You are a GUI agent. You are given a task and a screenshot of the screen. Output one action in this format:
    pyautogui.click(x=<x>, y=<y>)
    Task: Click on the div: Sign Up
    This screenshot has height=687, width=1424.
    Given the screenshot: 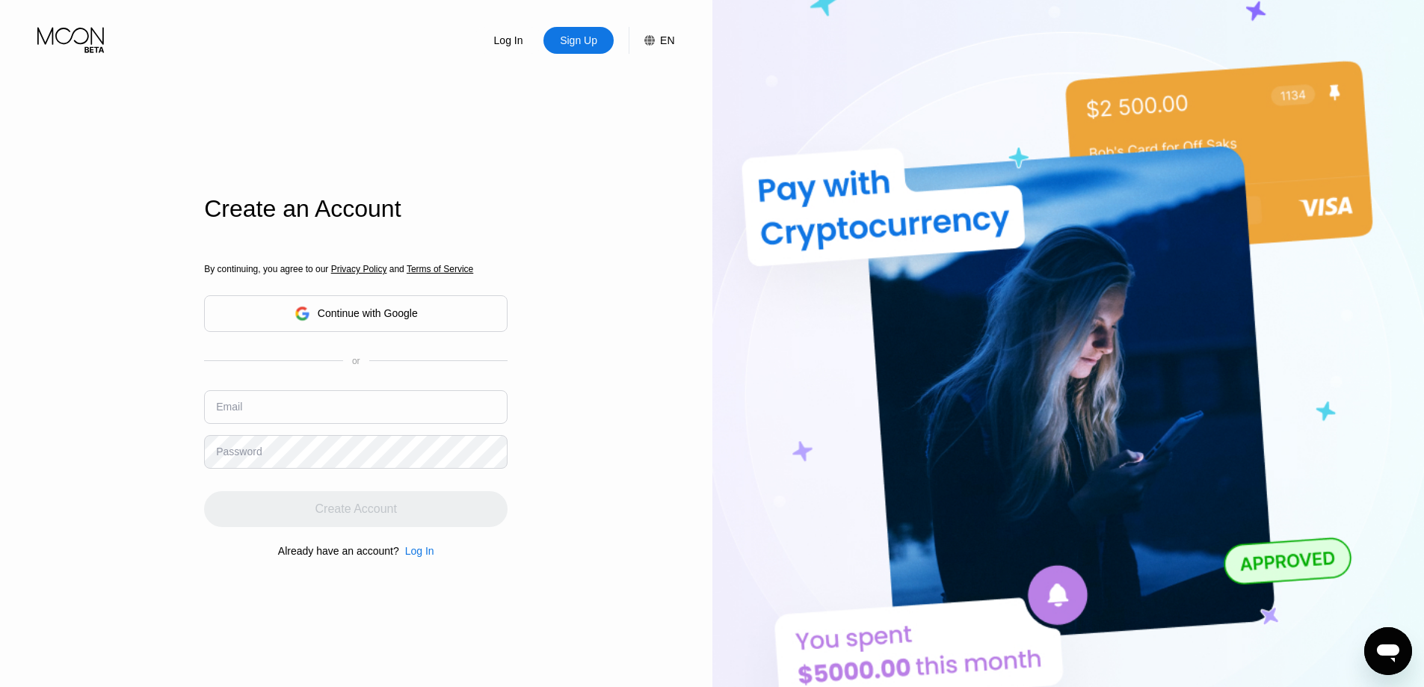 What is the action you would take?
    pyautogui.click(x=579, y=40)
    